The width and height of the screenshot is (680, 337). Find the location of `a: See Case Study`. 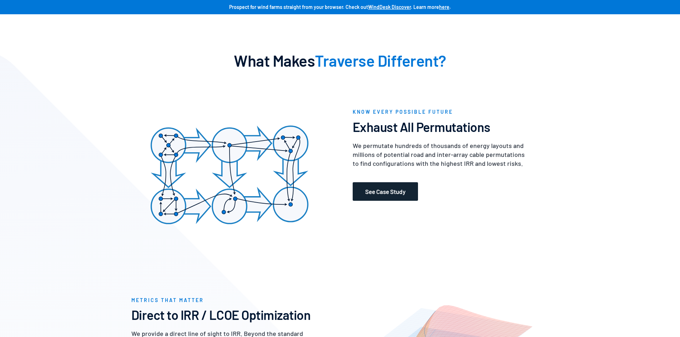

a: See Case Study is located at coordinates (385, 192).